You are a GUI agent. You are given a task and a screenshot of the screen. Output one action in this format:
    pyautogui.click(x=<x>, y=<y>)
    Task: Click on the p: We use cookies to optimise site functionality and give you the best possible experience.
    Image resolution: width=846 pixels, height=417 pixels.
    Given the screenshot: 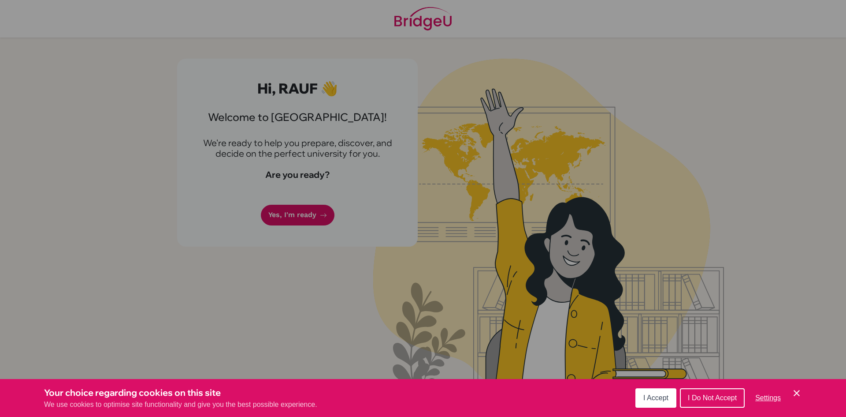 What is the action you would take?
    pyautogui.click(x=181, y=404)
    